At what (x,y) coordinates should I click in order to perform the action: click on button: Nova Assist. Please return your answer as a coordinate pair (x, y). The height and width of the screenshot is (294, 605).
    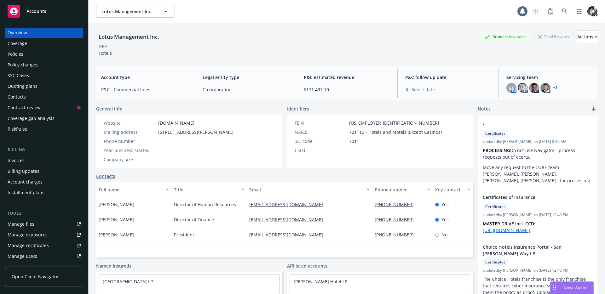
    Looking at the image, I should click on (572, 288).